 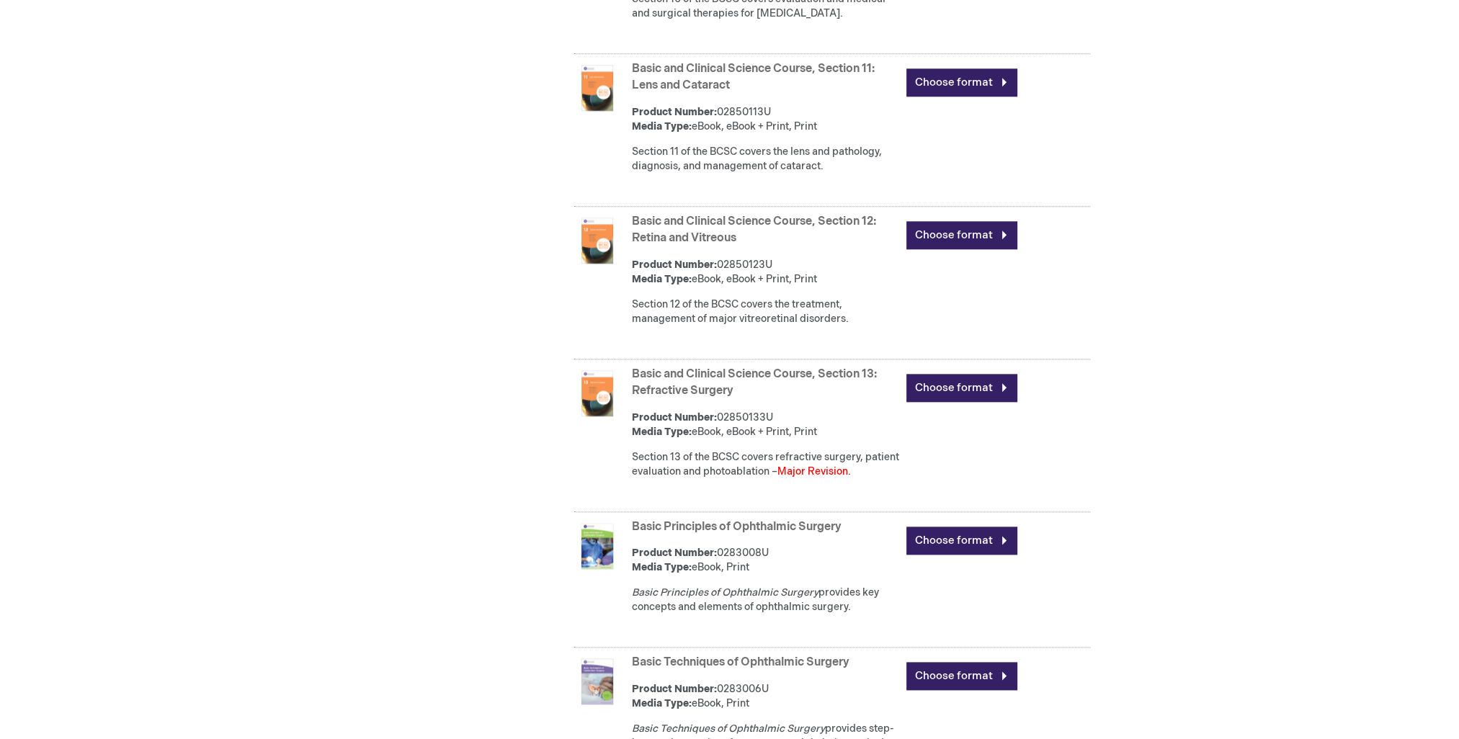 I want to click on a: Basic and Clinical Science Course, Section 13: Refractive Surgery, so click(x=754, y=382).